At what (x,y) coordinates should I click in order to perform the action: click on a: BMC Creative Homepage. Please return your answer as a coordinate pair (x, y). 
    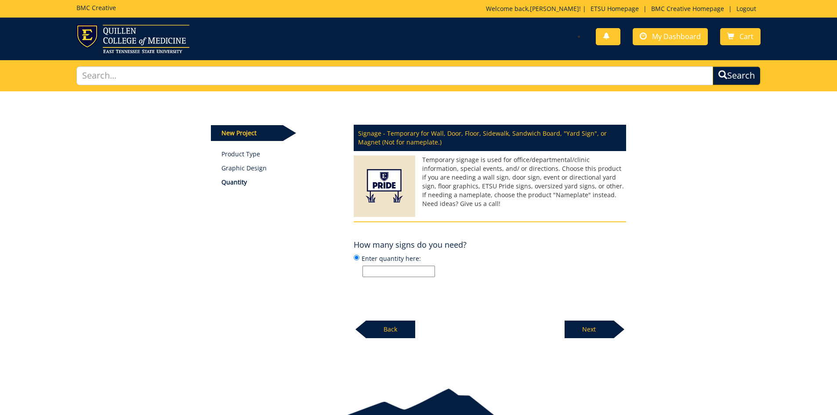
    Looking at the image, I should click on (688, 8).